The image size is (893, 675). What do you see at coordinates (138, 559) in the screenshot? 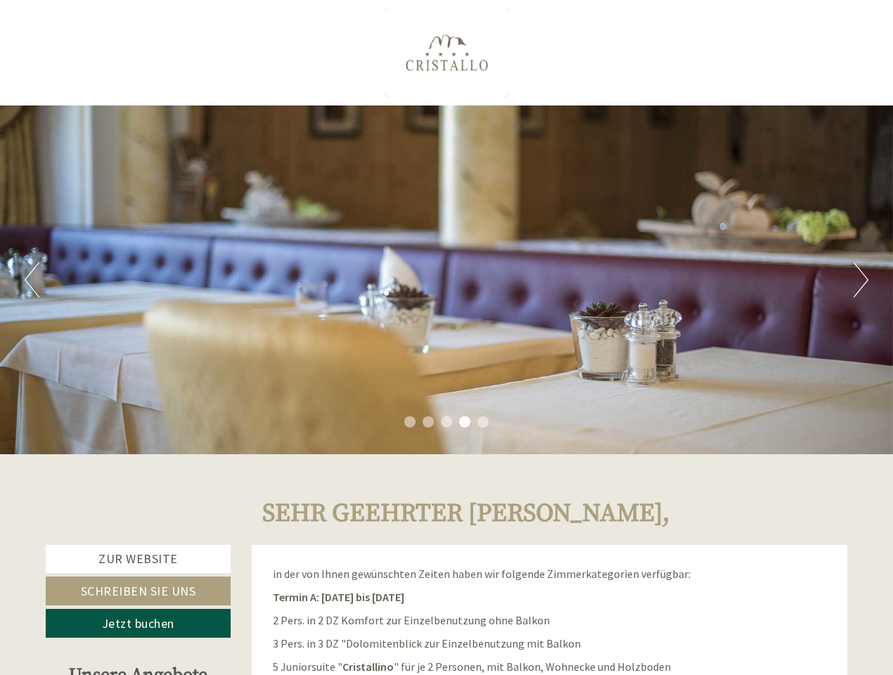
I see `a: Zur Website` at bounding box center [138, 559].